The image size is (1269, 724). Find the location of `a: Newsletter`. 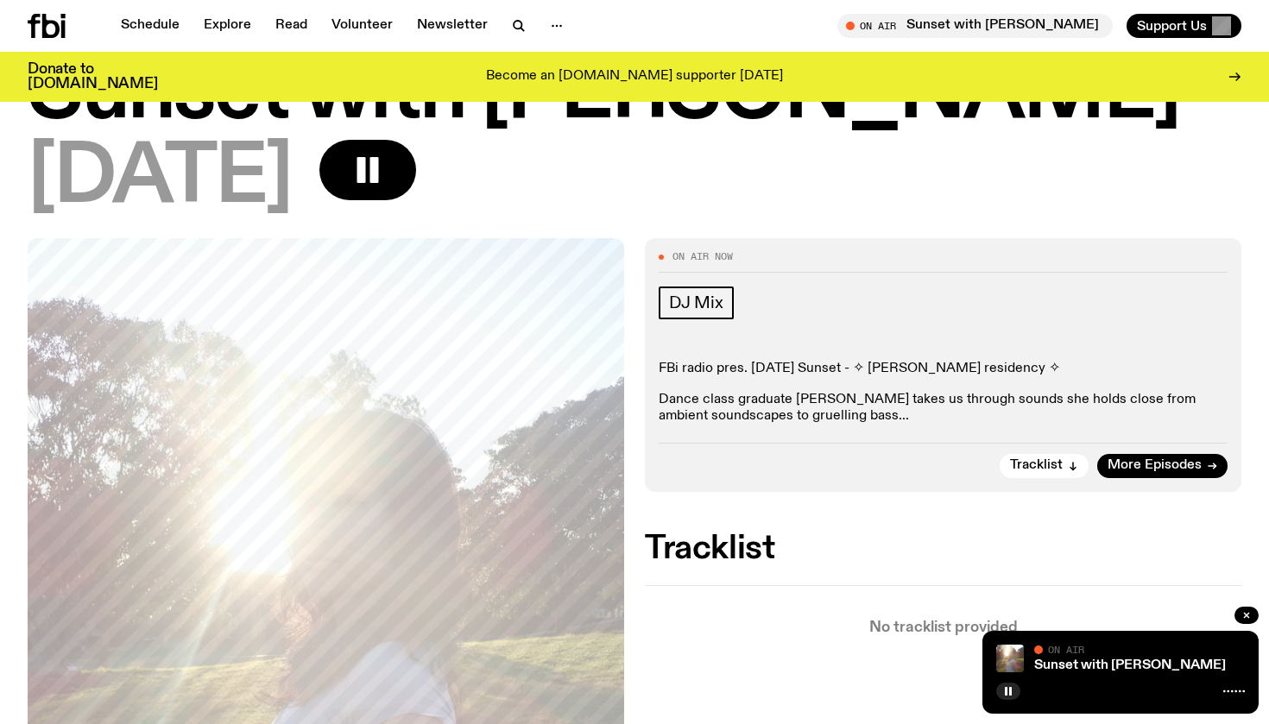

a: Newsletter is located at coordinates (452, 26).